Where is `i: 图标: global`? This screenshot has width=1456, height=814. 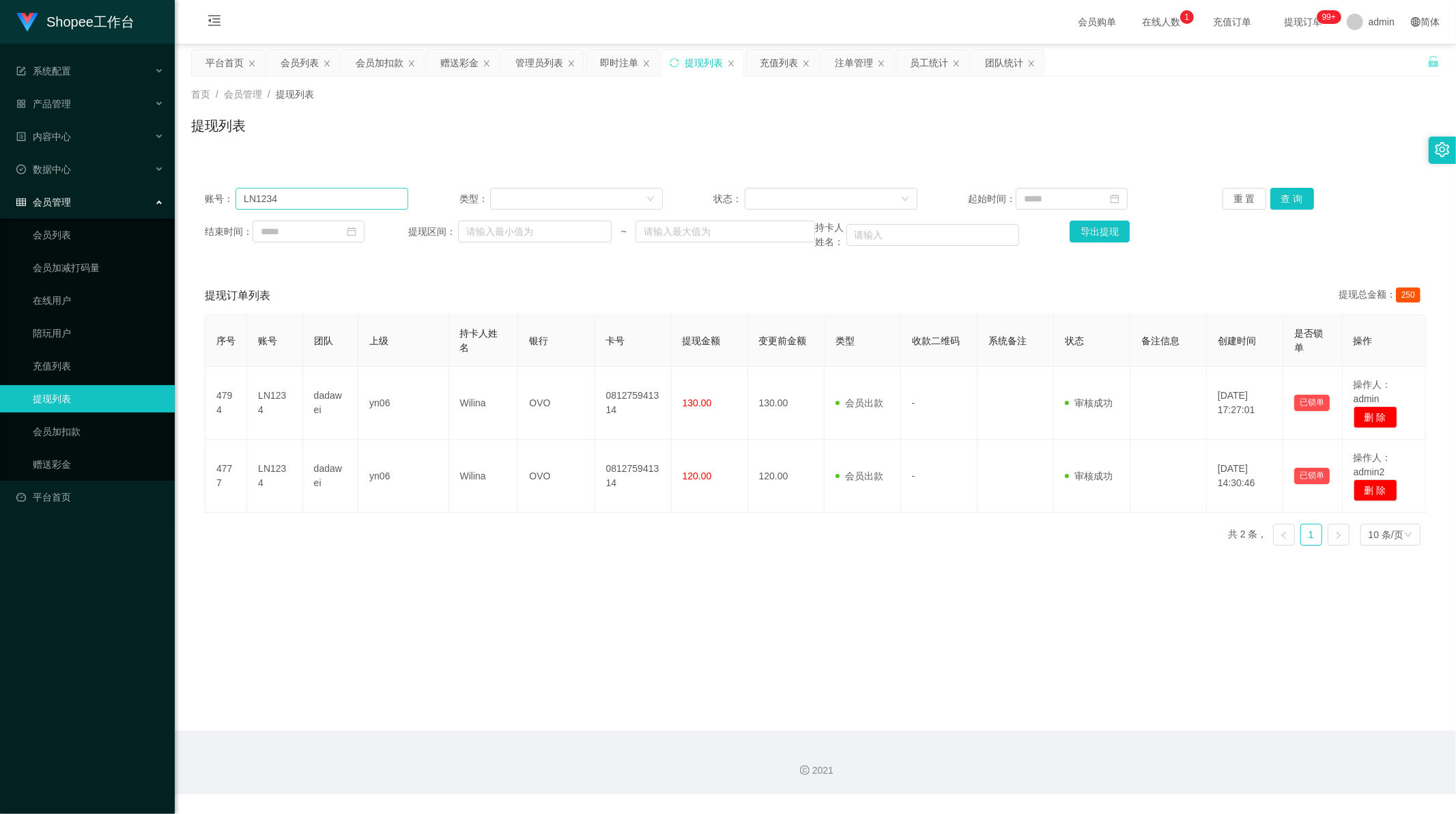
i: 图标: global is located at coordinates (1415, 21).